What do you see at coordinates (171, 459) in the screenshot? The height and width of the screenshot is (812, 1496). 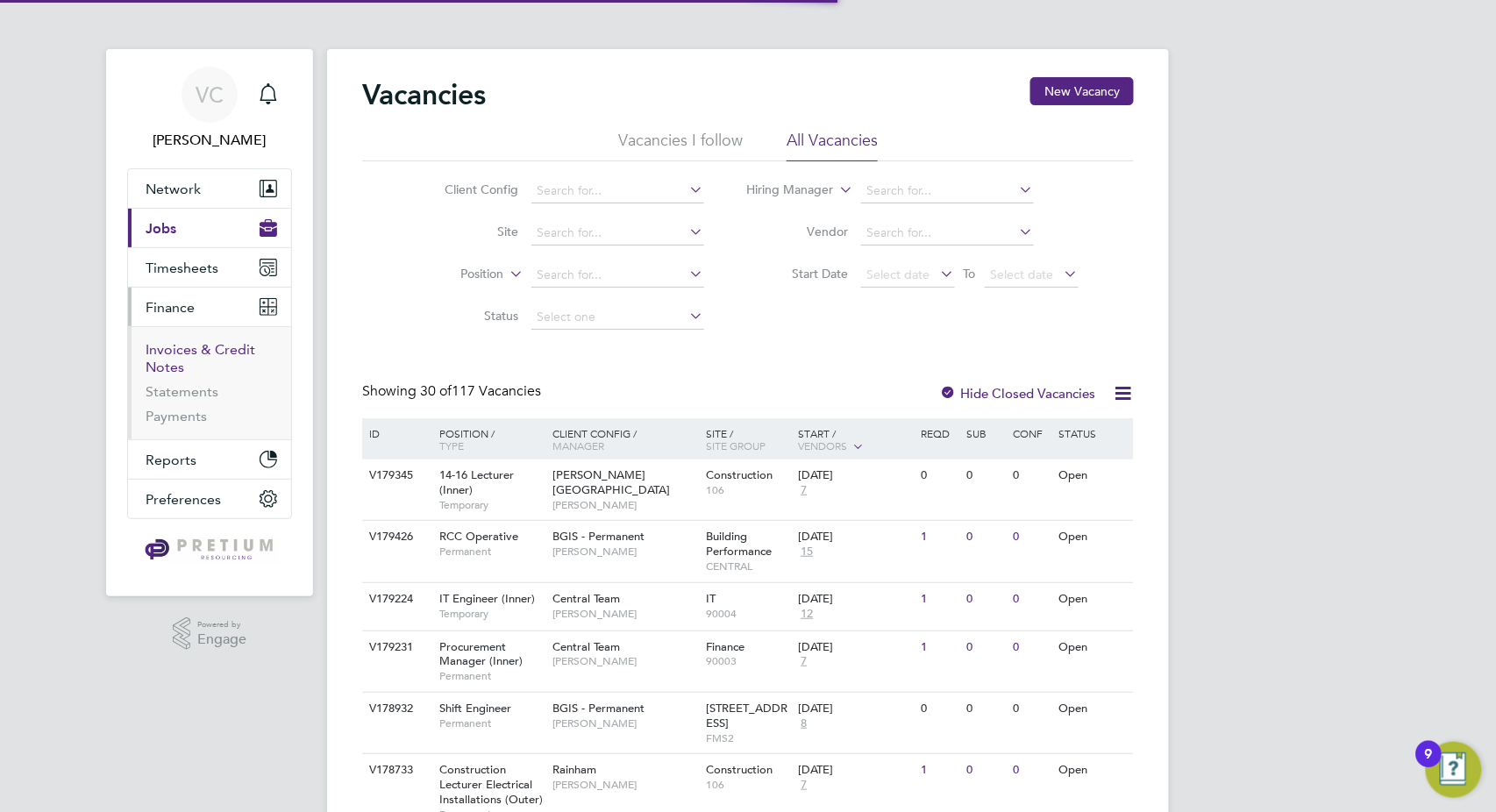 I see `span: Reports` at bounding box center [171, 459].